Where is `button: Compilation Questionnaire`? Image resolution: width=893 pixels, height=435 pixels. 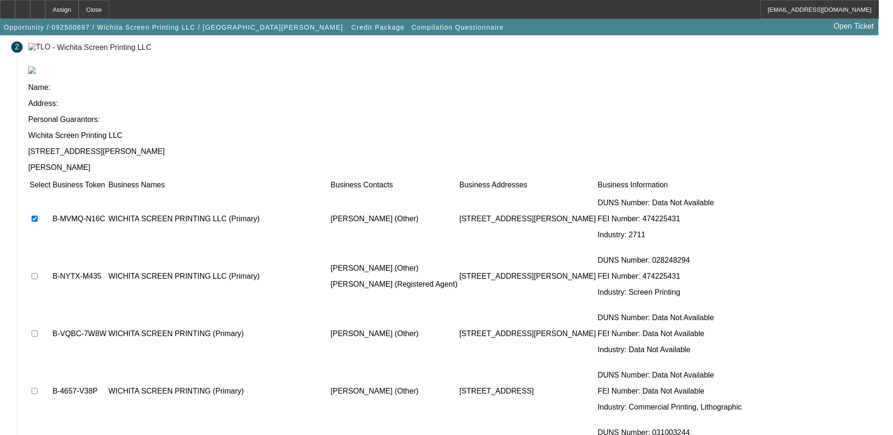
button: Compilation Questionnaire is located at coordinates (457, 27).